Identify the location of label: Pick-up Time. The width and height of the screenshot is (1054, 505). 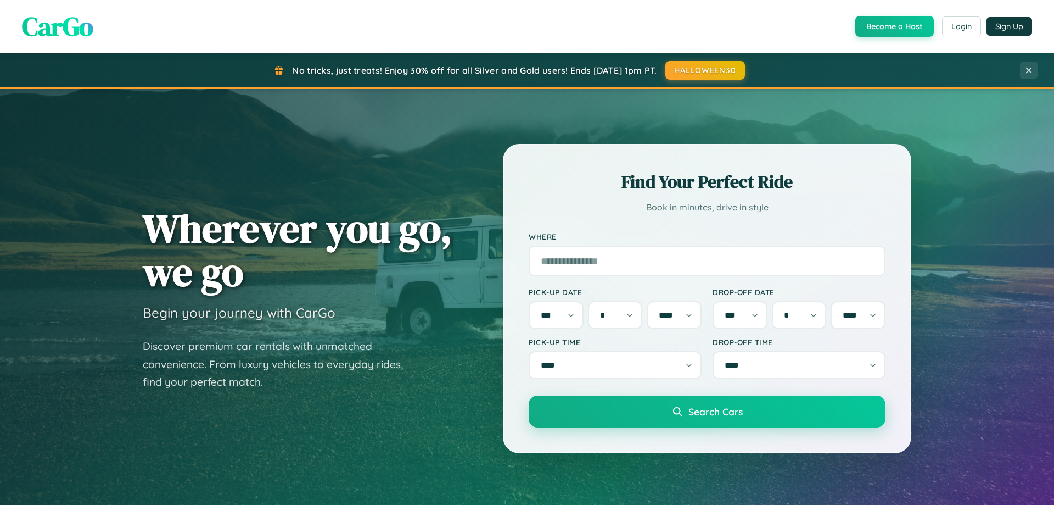
(615, 342).